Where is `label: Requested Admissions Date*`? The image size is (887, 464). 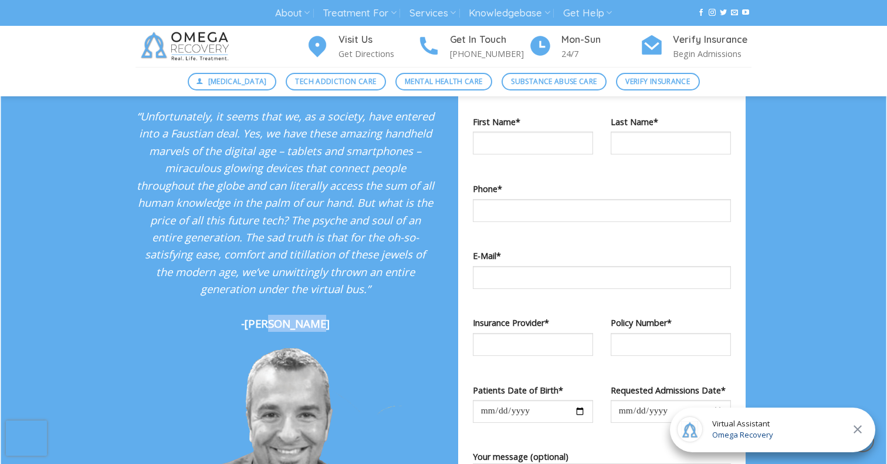 label: Requested Admissions Date* is located at coordinates (671, 390).